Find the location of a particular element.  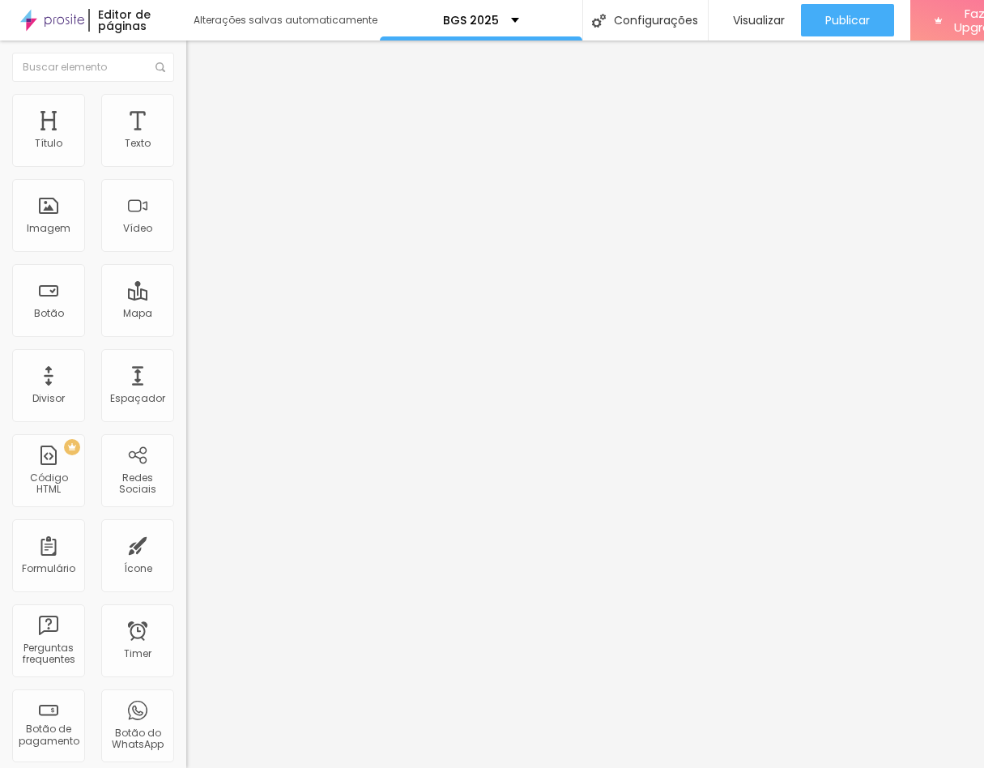

div: Timer is located at coordinates (138, 653).